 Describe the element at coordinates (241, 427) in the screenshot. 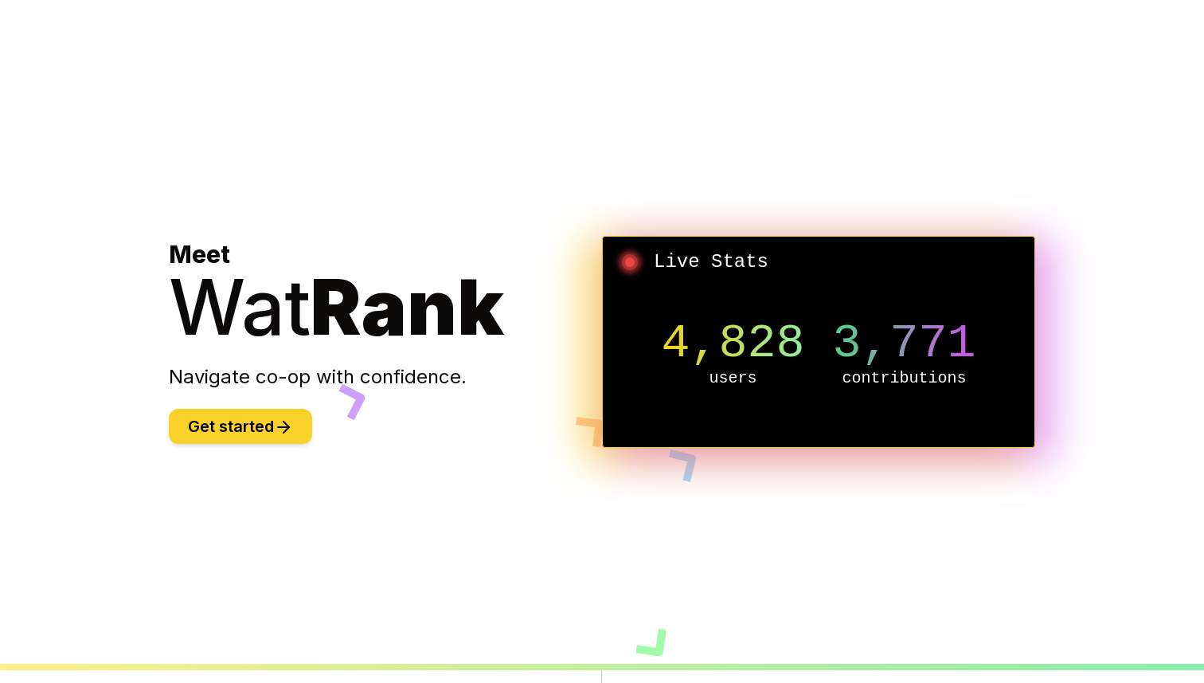

I see `a: Get started` at that location.